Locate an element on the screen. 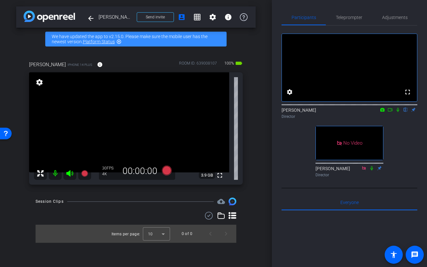 Image resolution: width=427 pixels, height=267 pixels. div: 0 of 0 is located at coordinates (187, 234).